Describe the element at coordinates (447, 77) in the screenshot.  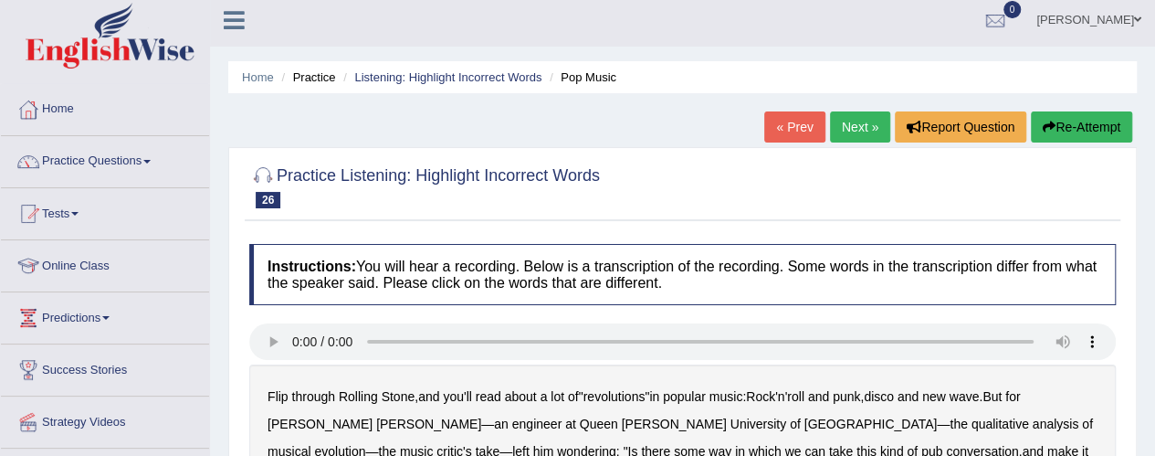
I see `a: Listening: Highlight Incorrect Words` at that location.